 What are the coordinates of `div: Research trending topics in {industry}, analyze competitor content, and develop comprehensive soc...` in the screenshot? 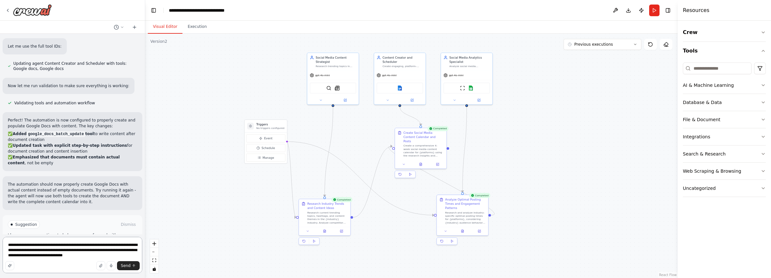 It's located at (336, 66).